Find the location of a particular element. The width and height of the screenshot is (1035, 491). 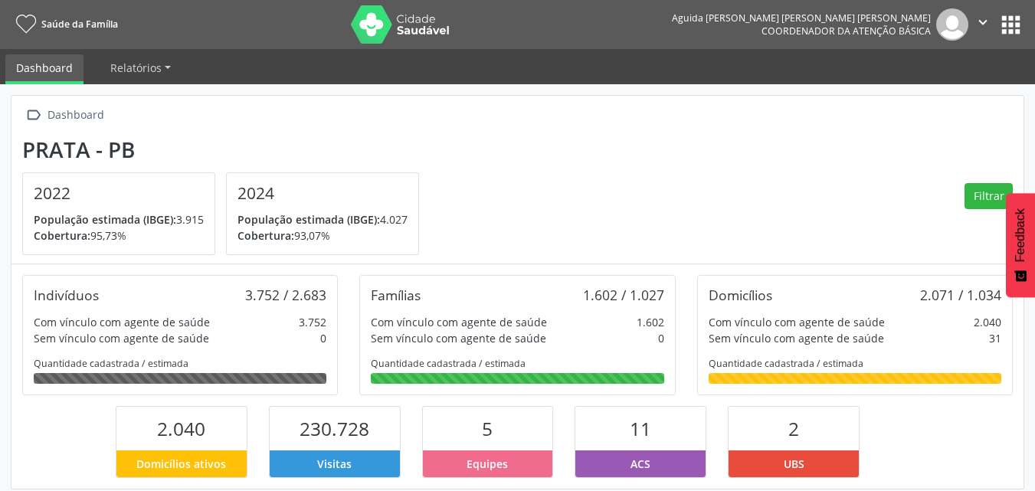

span: 5 is located at coordinates (487, 428).